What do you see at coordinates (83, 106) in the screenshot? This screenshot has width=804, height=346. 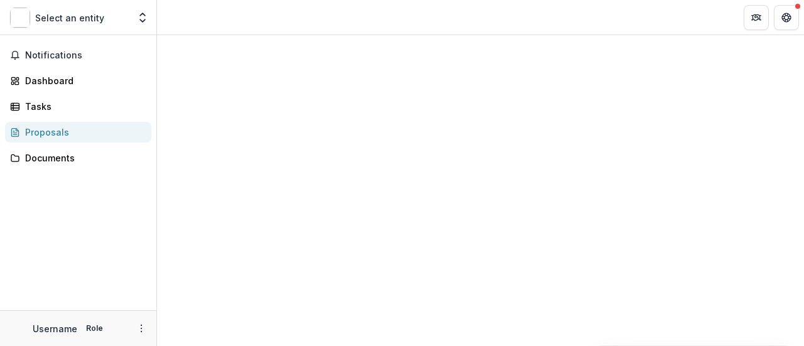 I see `div: Tasks` at bounding box center [83, 106].